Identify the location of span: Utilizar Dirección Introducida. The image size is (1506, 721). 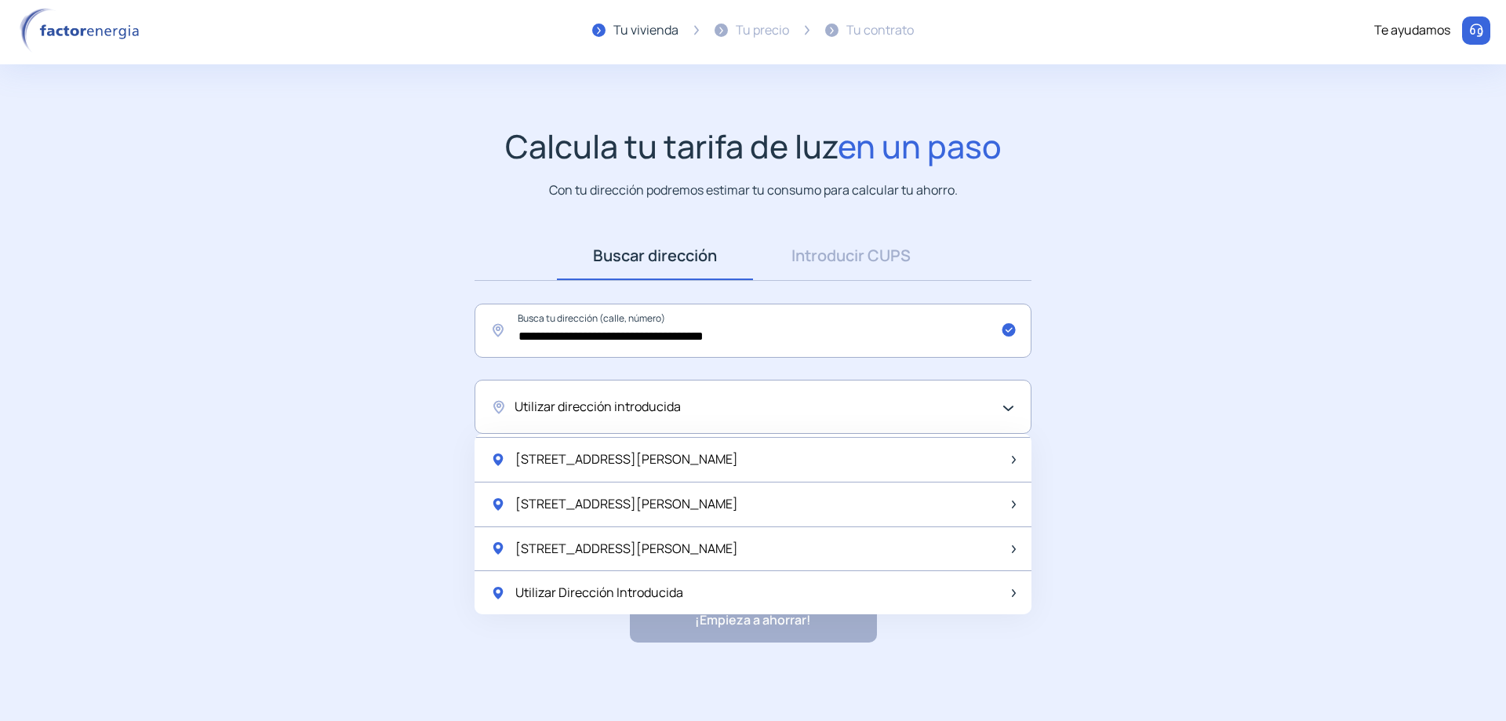
(599, 593).